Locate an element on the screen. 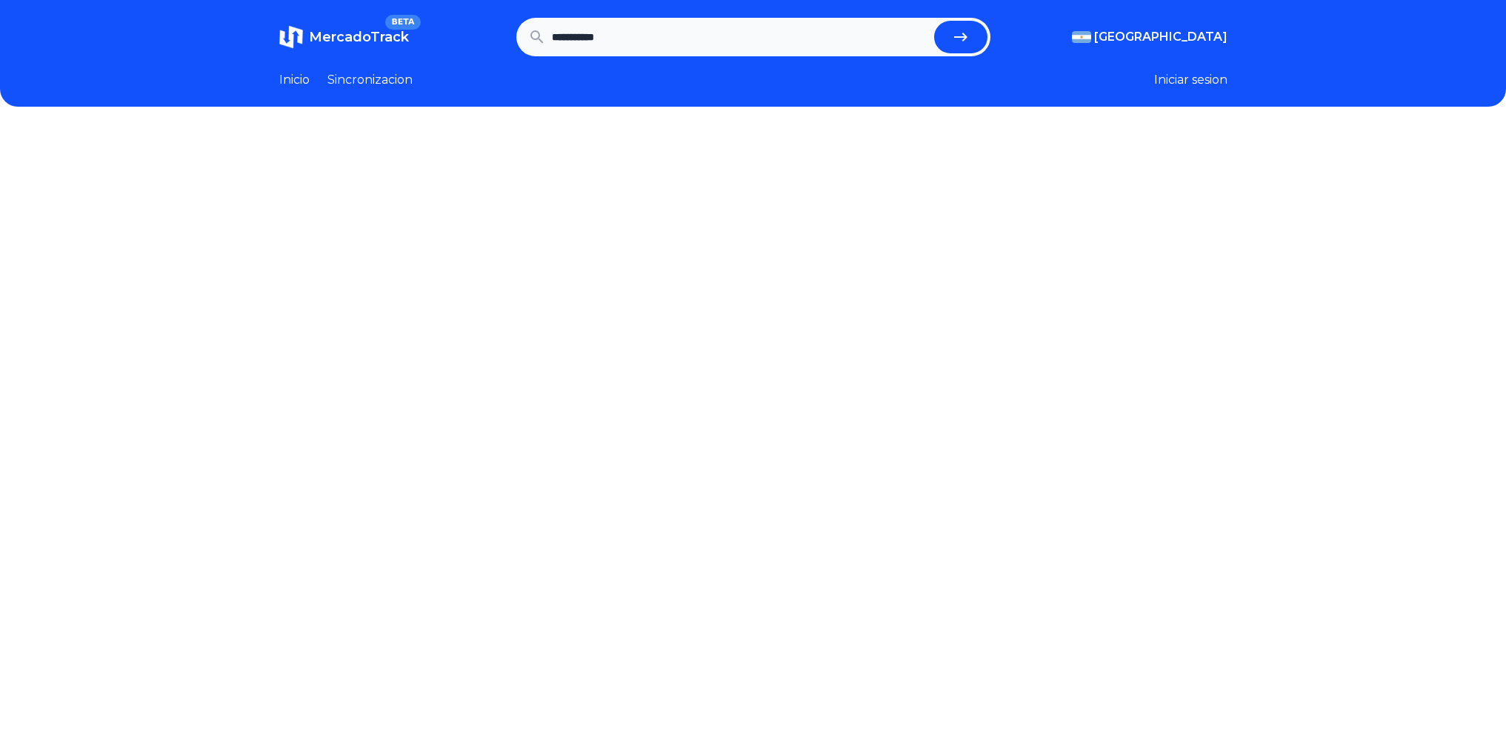 This screenshot has width=1506, height=752. a: Sincronizacion is located at coordinates (370, 80).